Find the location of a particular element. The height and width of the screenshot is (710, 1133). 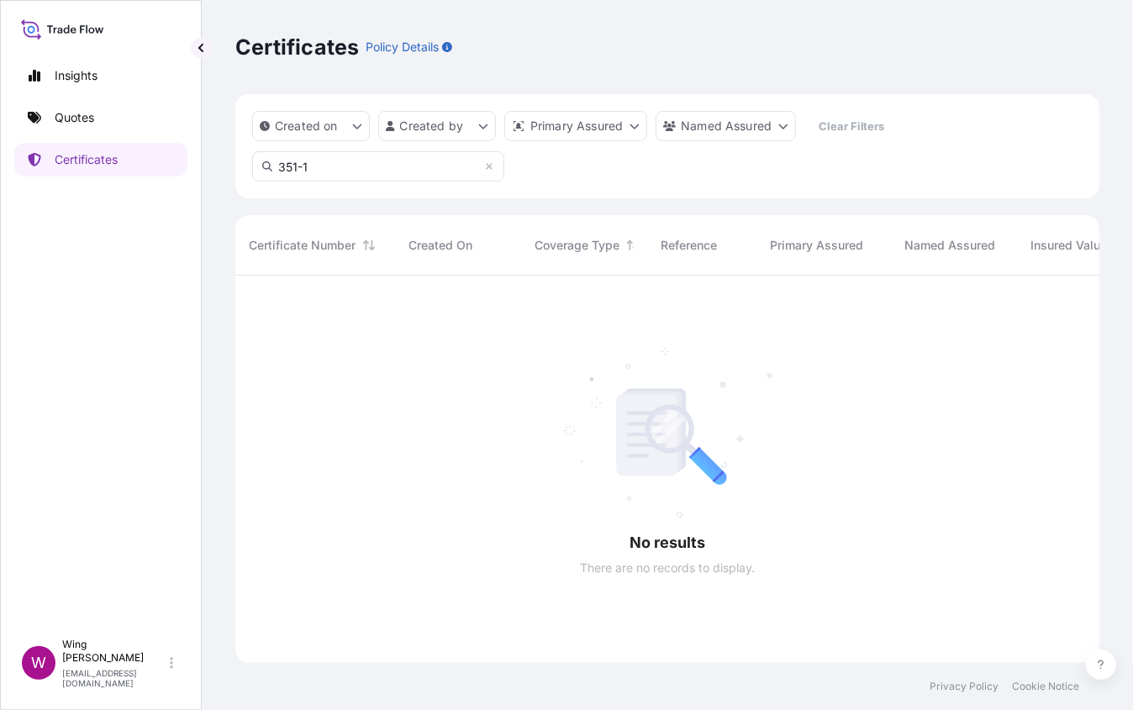

button: Clear Filters is located at coordinates (852, 126).